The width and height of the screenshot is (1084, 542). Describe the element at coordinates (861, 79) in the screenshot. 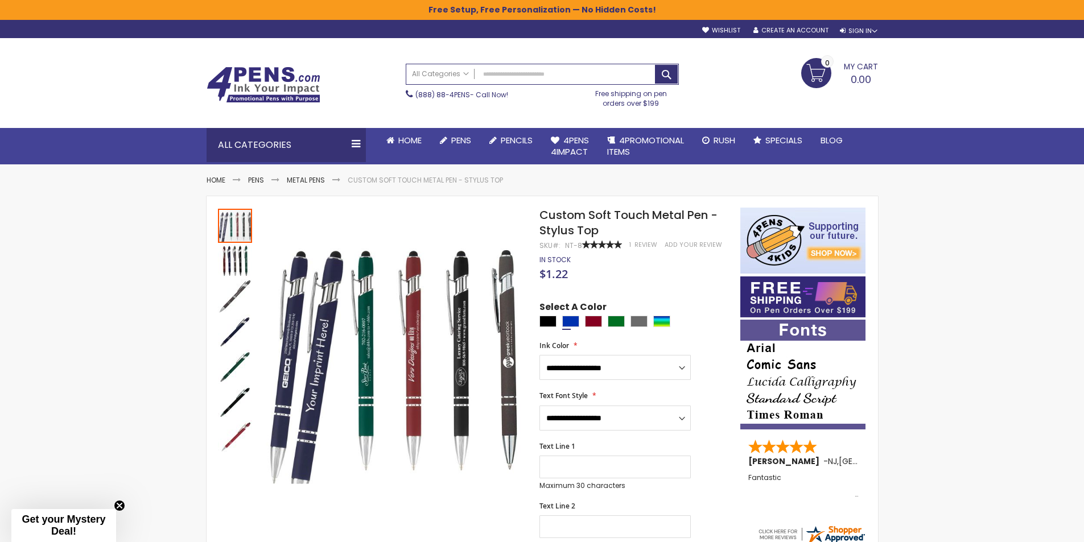

I see `span: 0.00` at that location.